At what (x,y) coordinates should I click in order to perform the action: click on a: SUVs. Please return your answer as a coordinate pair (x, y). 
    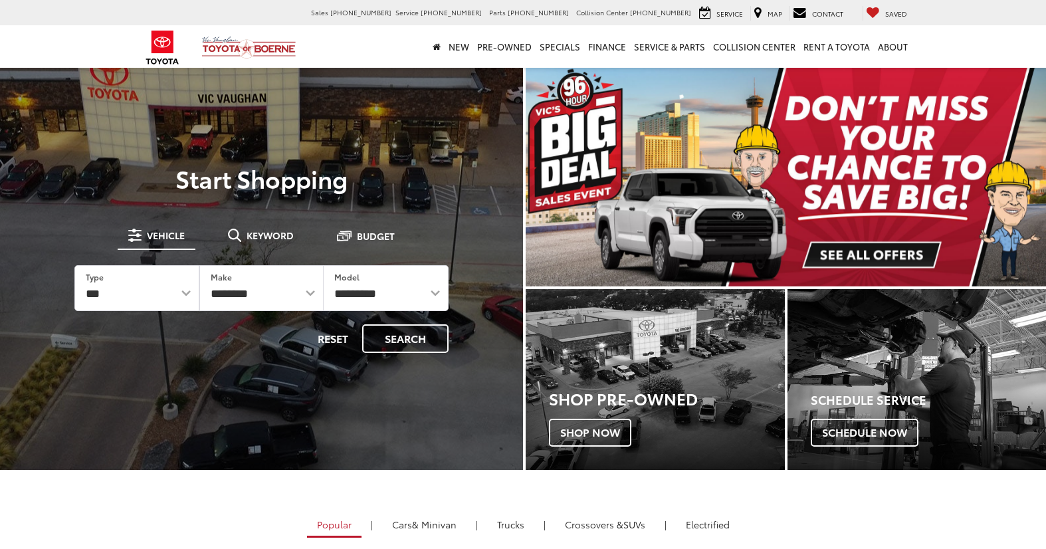
    Looking at the image, I should click on (605, 524).